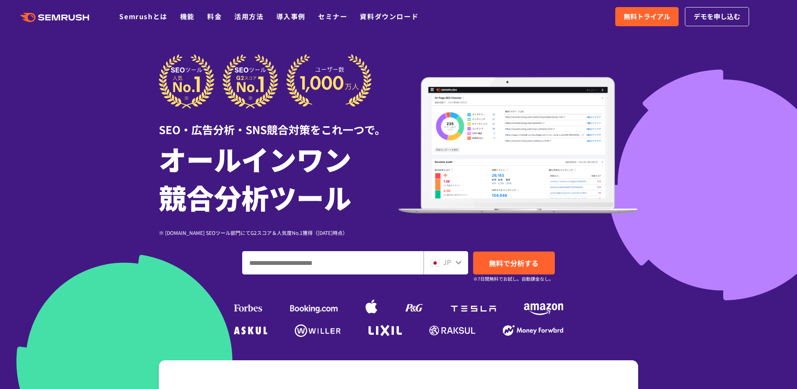 Image resolution: width=797 pixels, height=389 pixels. Describe the element at coordinates (333, 16) in the screenshot. I see `a: セミナー` at that location.